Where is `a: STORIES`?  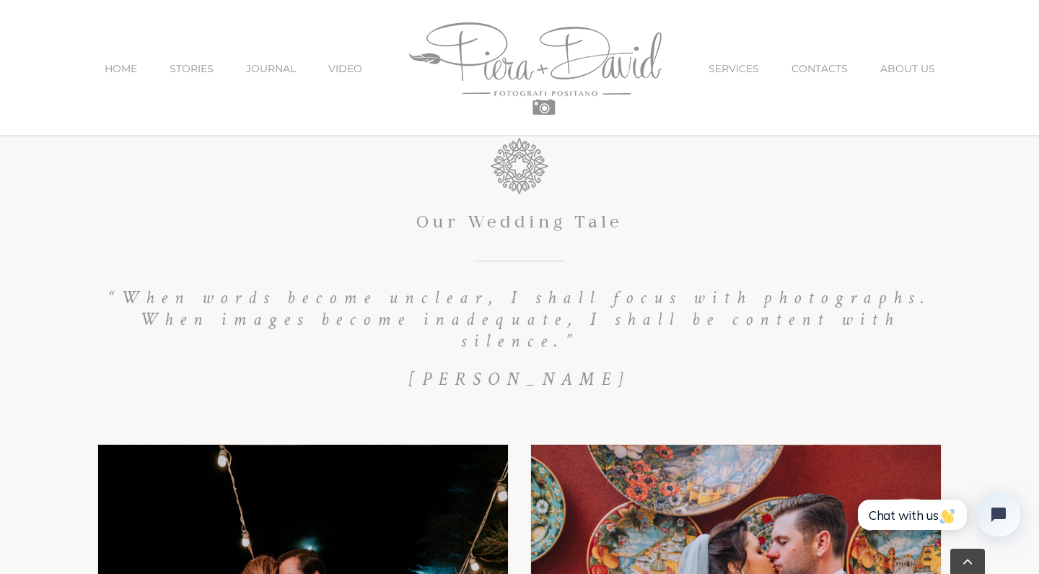
a: STORIES is located at coordinates (191, 69).